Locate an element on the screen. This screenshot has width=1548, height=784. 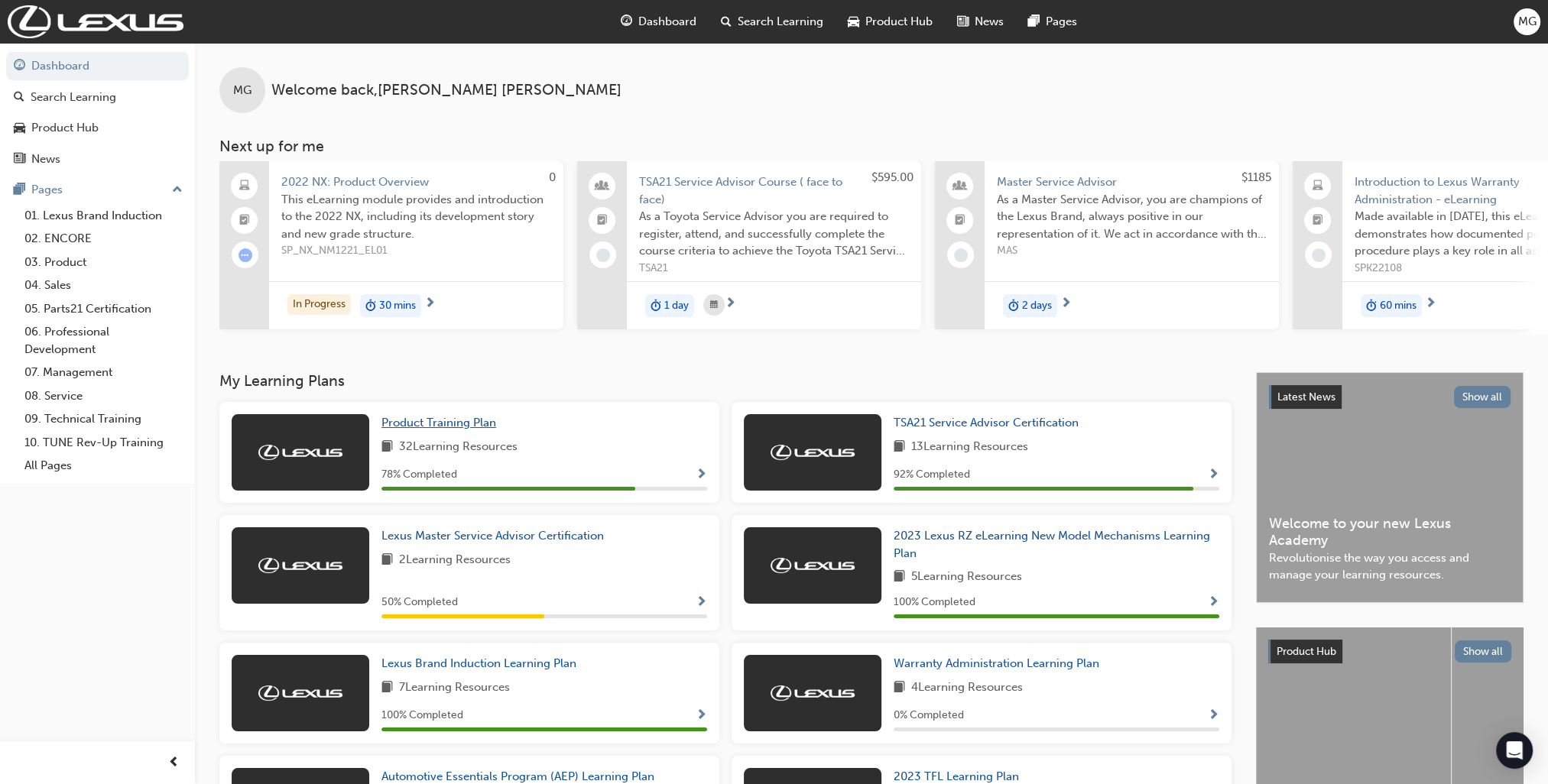
a: 04. Sales is located at coordinates (103, 285).